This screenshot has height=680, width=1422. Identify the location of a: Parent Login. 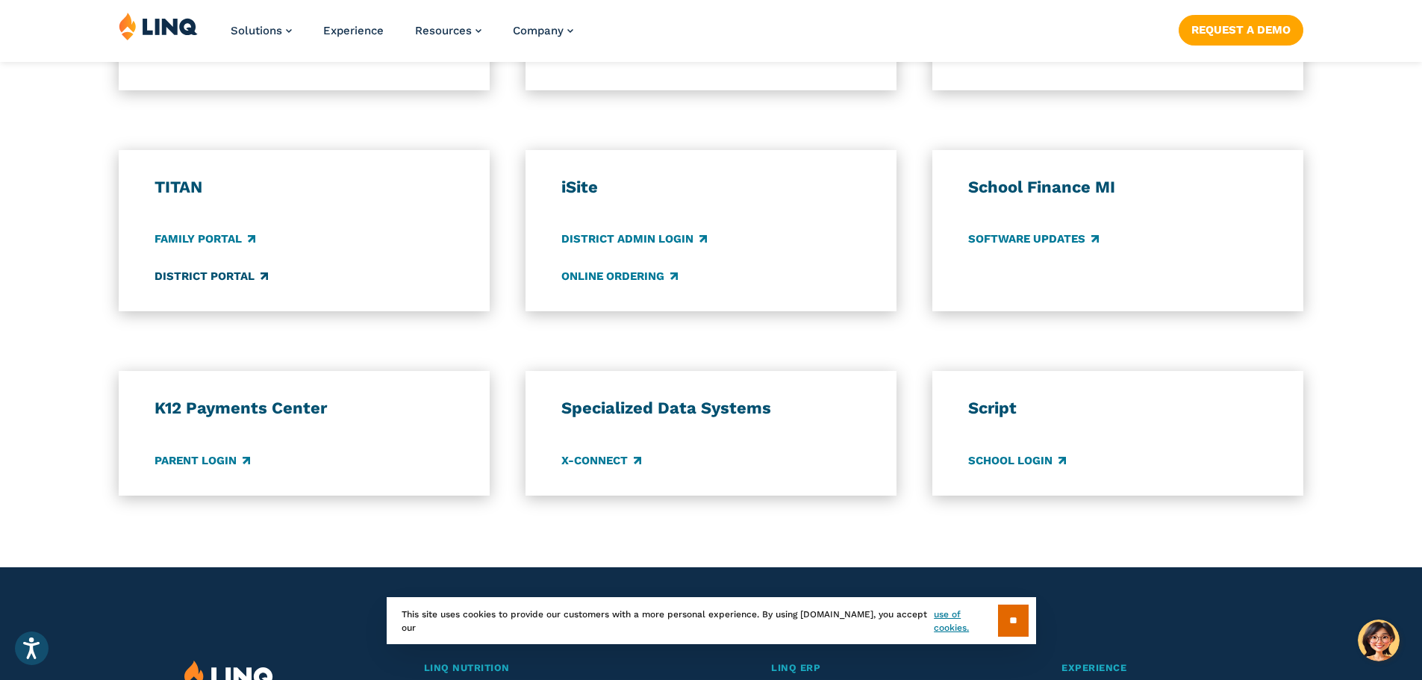
(202, 461).